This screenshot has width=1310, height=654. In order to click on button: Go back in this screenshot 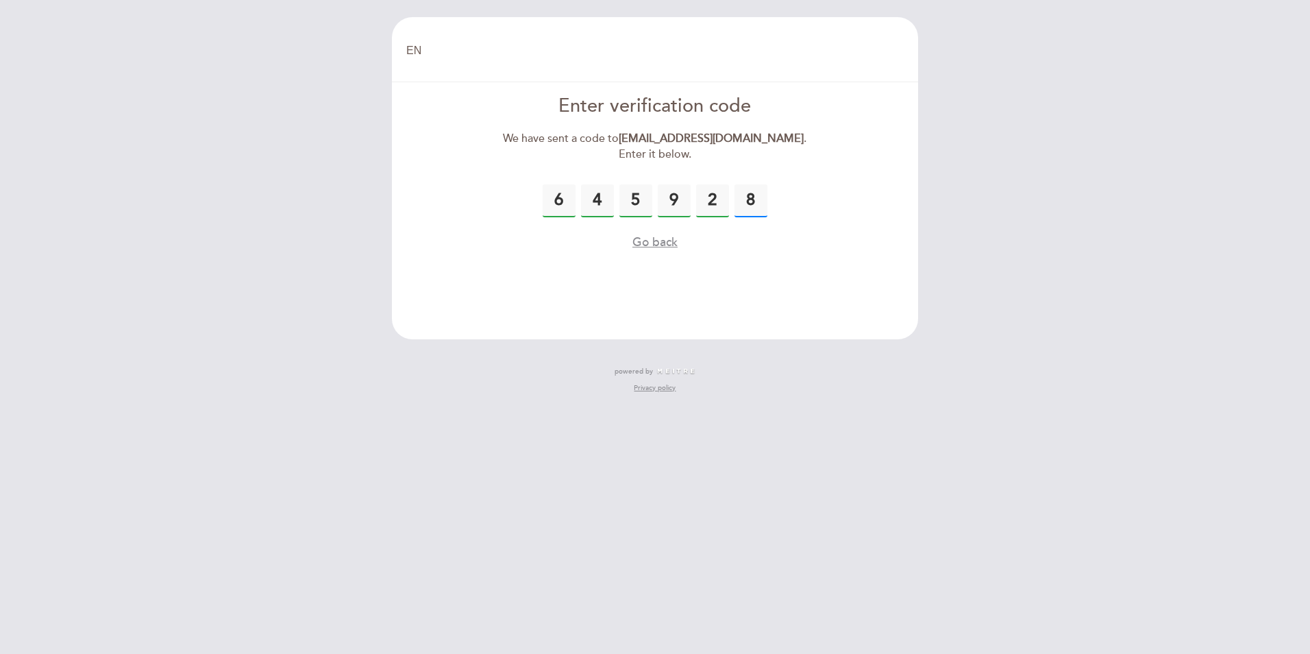, I will do `click(655, 242)`.